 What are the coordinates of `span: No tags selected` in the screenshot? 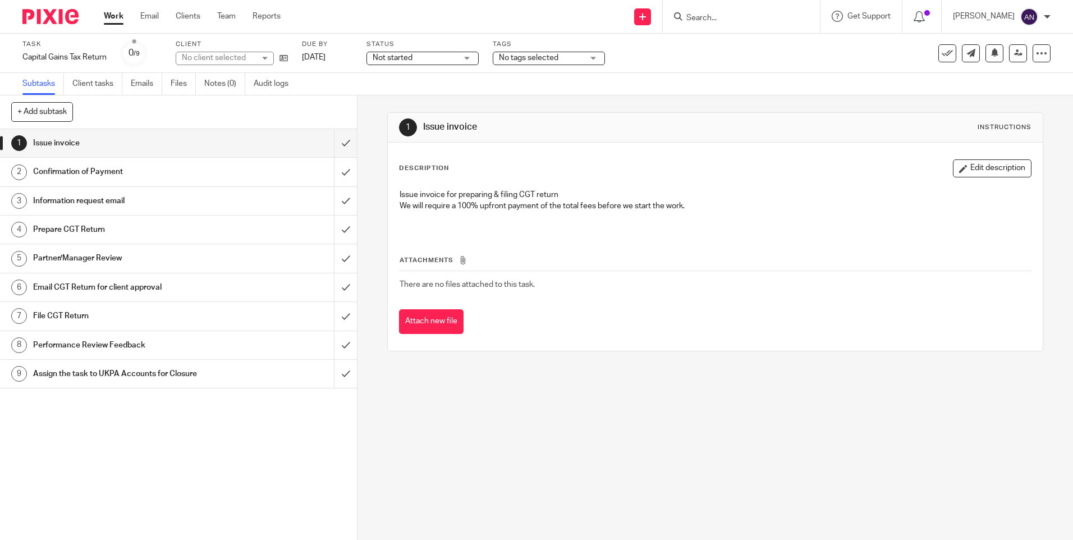 It's located at (529, 58).